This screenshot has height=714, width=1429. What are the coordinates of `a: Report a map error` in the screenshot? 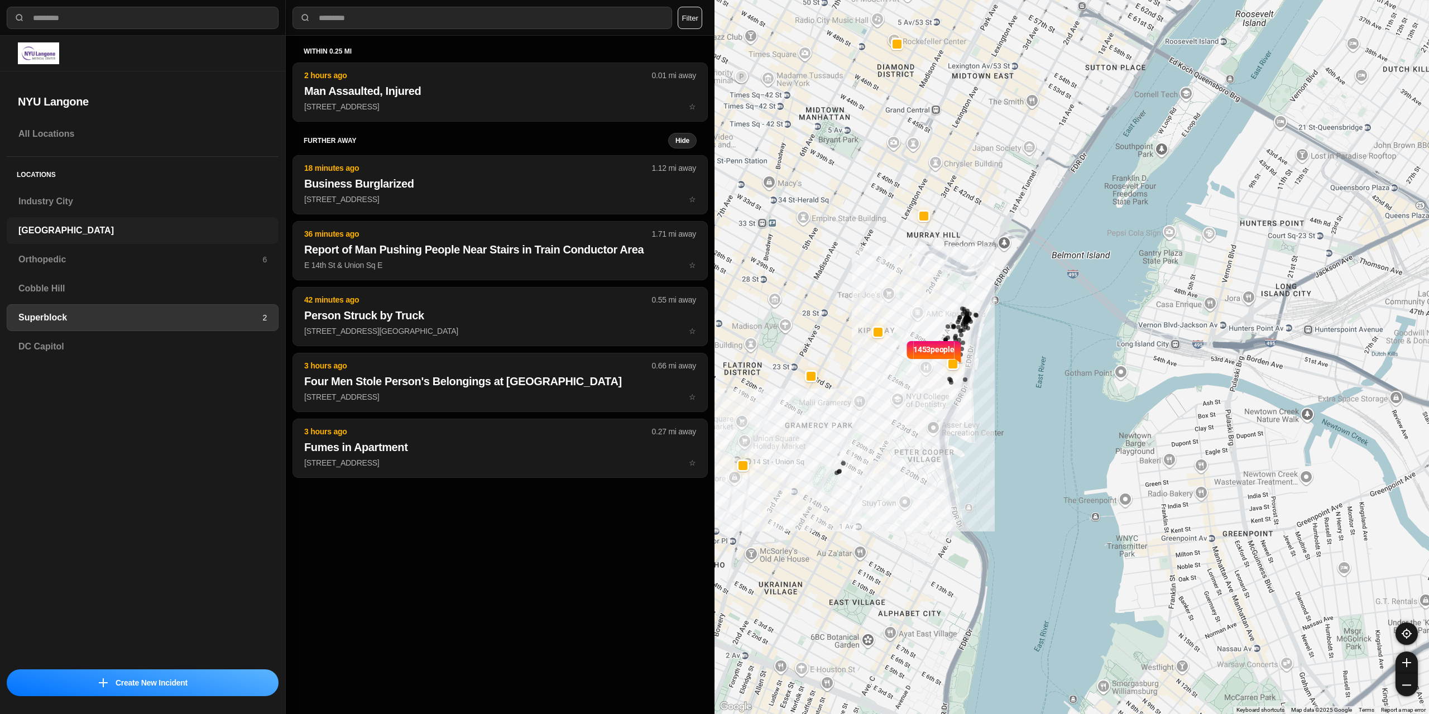 It's located at (1404, 710).